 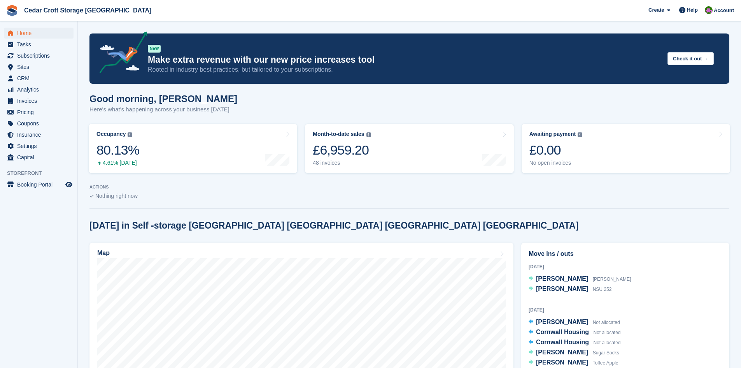 I want to click on span: Insurance, so click(x=40, y=135).